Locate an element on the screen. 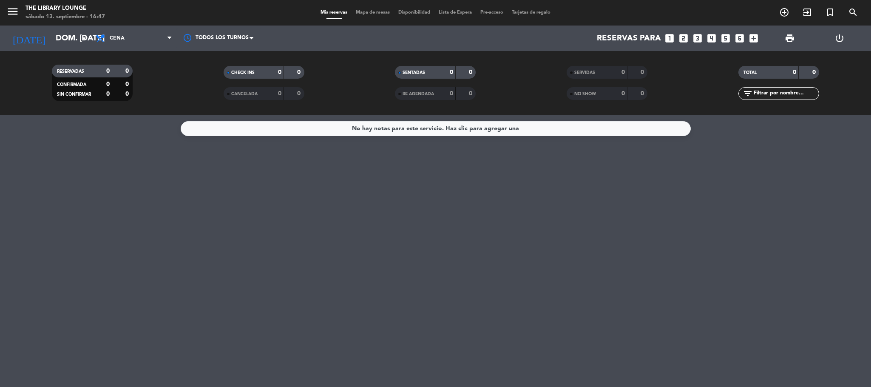  i: turned_in_not is located at coordinates (830, 12).